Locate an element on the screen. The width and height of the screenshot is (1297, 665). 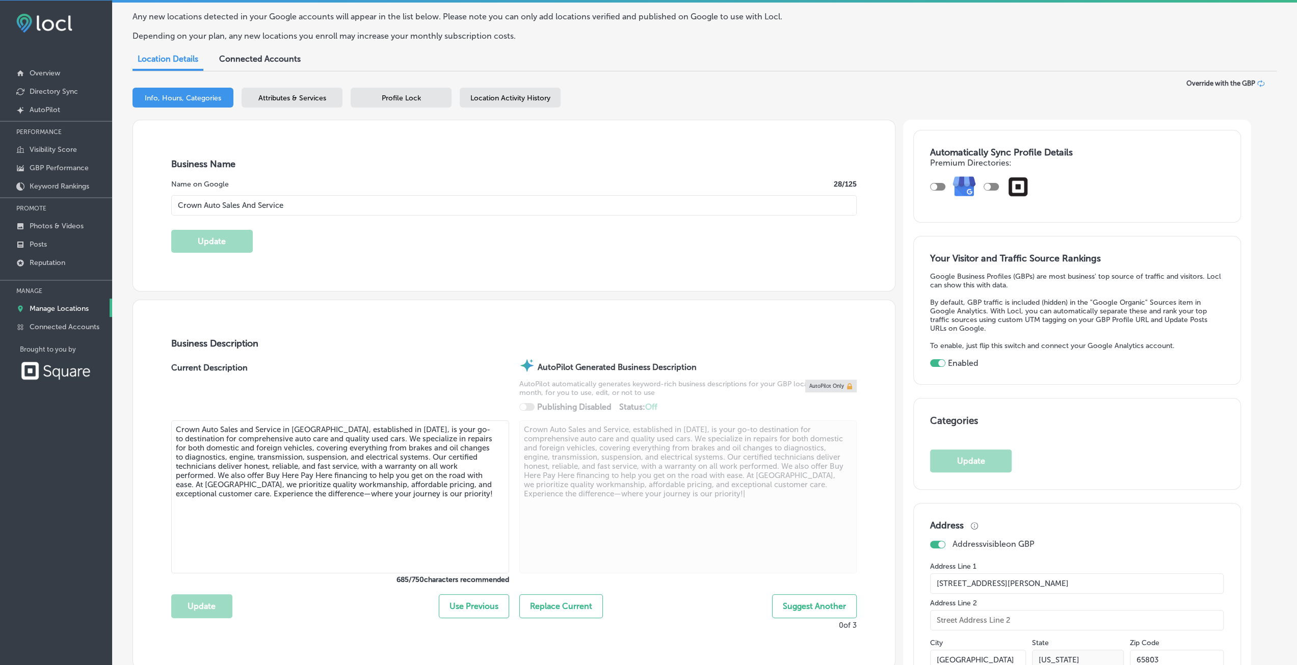
input: Street Address Line 1 is located at coordinates (1077, 584).